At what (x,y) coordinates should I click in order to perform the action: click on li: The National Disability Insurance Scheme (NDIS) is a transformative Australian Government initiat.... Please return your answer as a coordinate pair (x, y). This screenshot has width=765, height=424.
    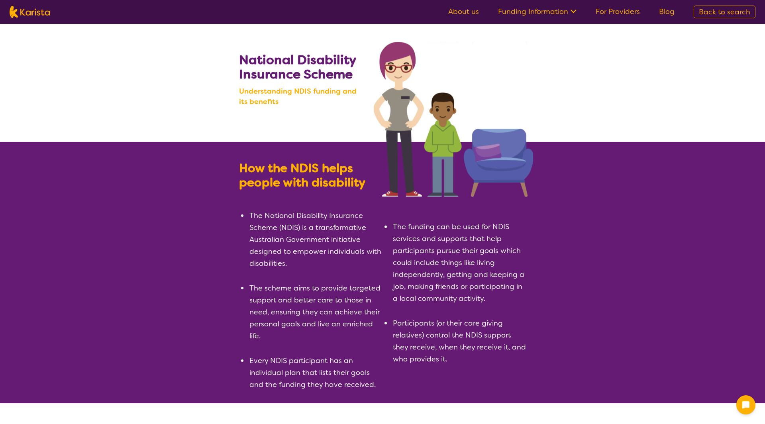
    Looking at the image, I should click on (315, 239).